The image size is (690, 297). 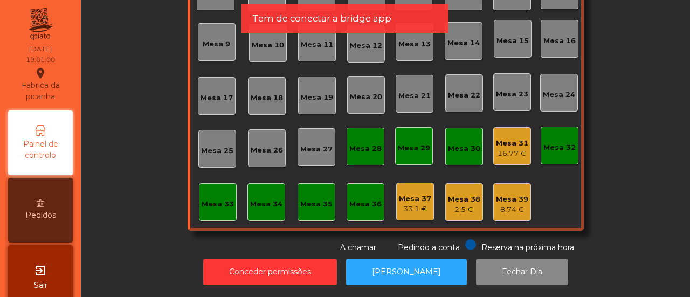 I want to click on div: Mesa 26, so click(x=267, y=150).